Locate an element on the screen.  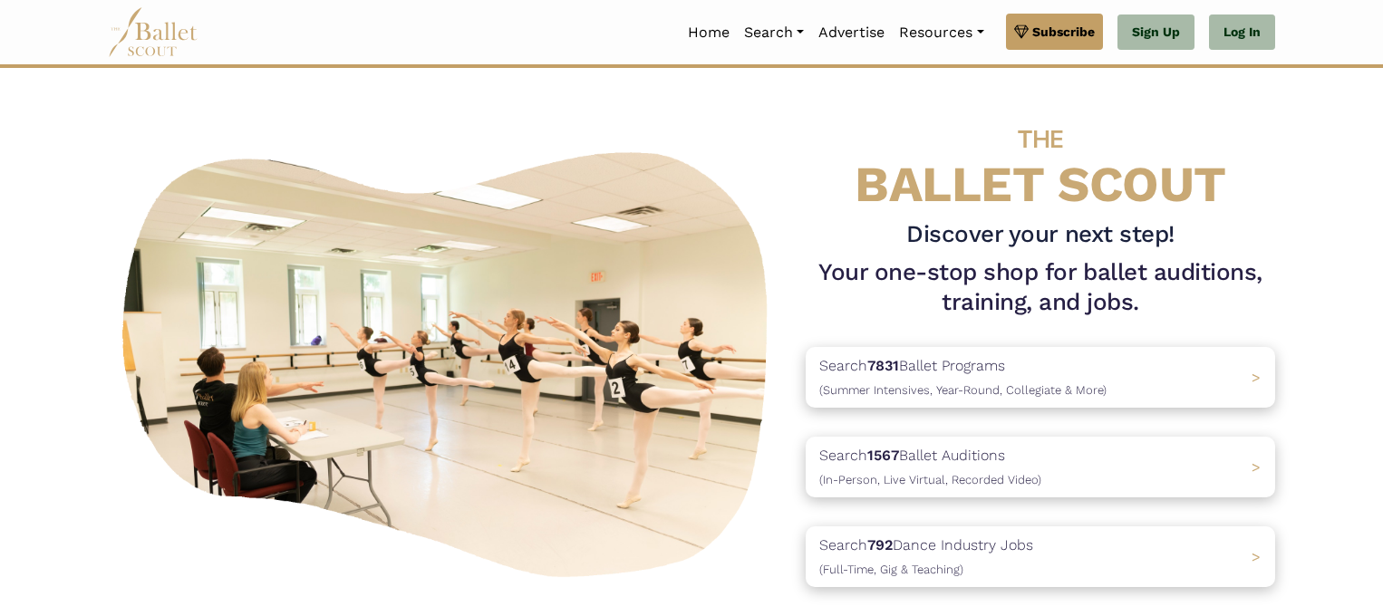
a: Log In is located at coordinates (1242, 33).